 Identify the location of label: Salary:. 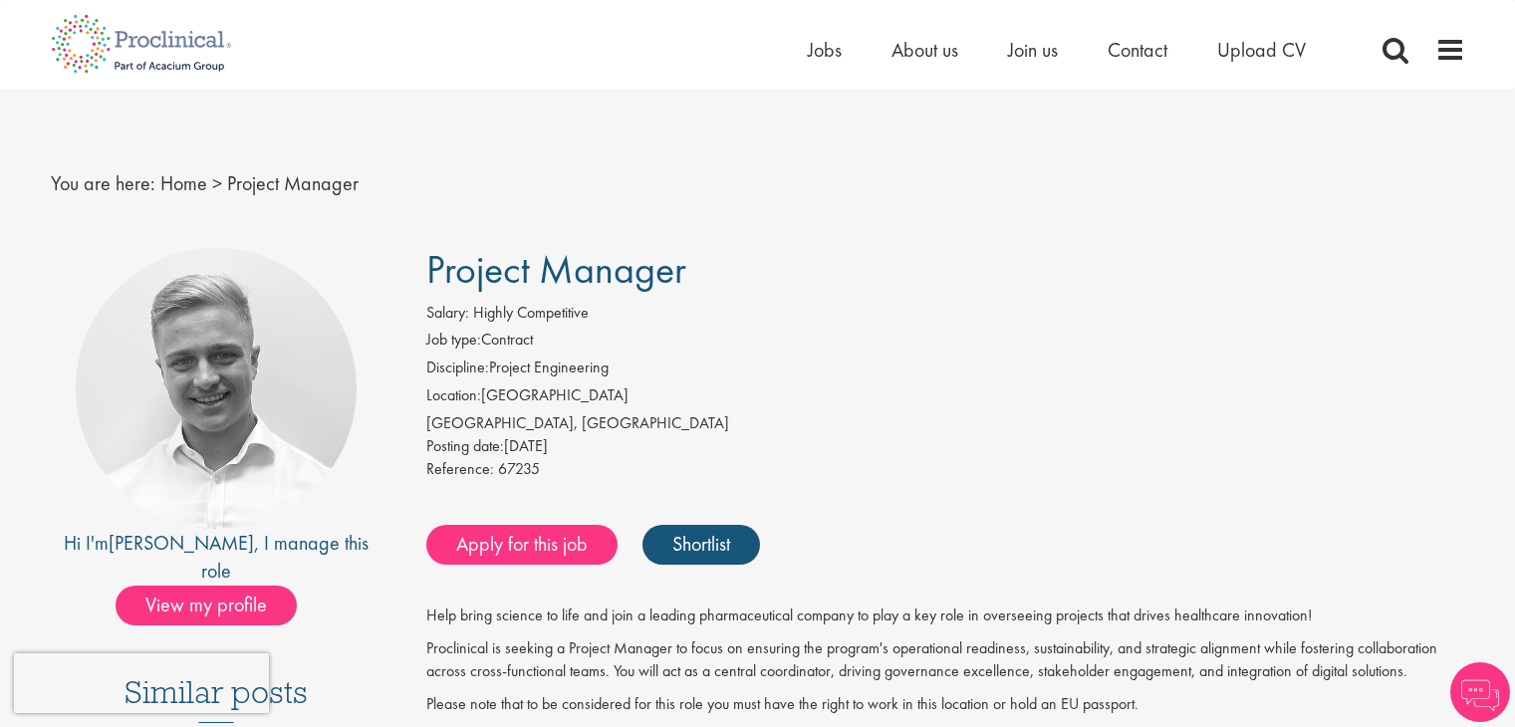
(447, 313).